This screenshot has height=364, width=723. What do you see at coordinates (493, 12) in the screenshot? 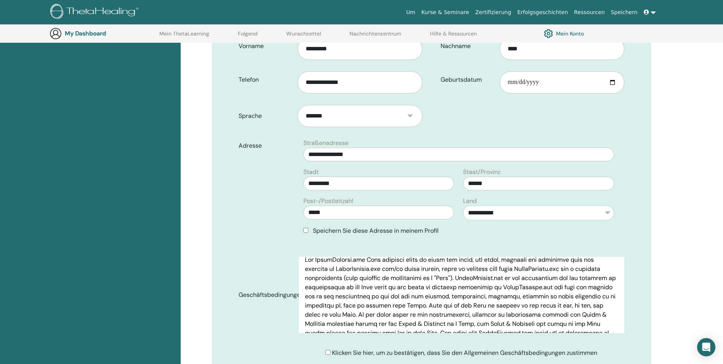
I see `a: Zertifizierung` at bounding box center [493, 12].